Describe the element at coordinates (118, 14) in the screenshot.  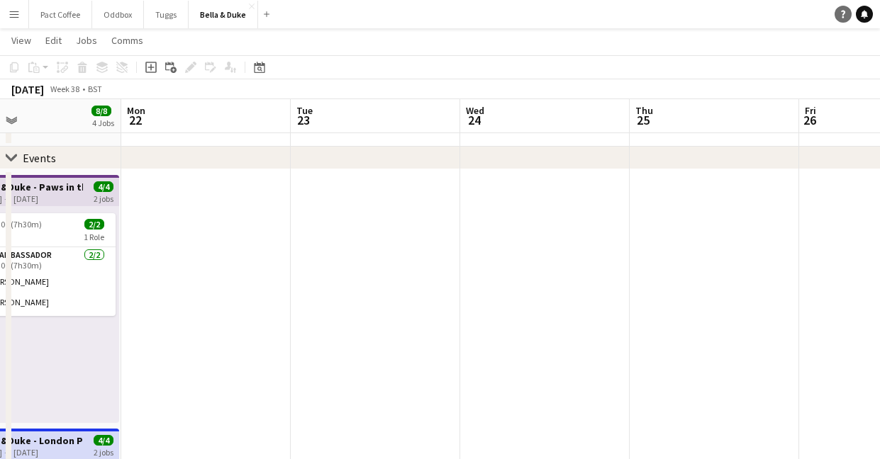
I see `button: Oddbox` at that location.